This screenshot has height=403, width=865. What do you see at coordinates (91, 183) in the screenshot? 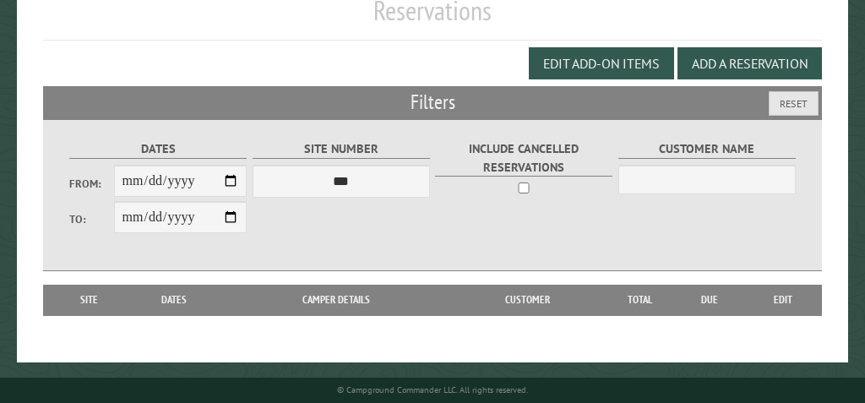
I see `label: From:` at bounding box center [91, 183].